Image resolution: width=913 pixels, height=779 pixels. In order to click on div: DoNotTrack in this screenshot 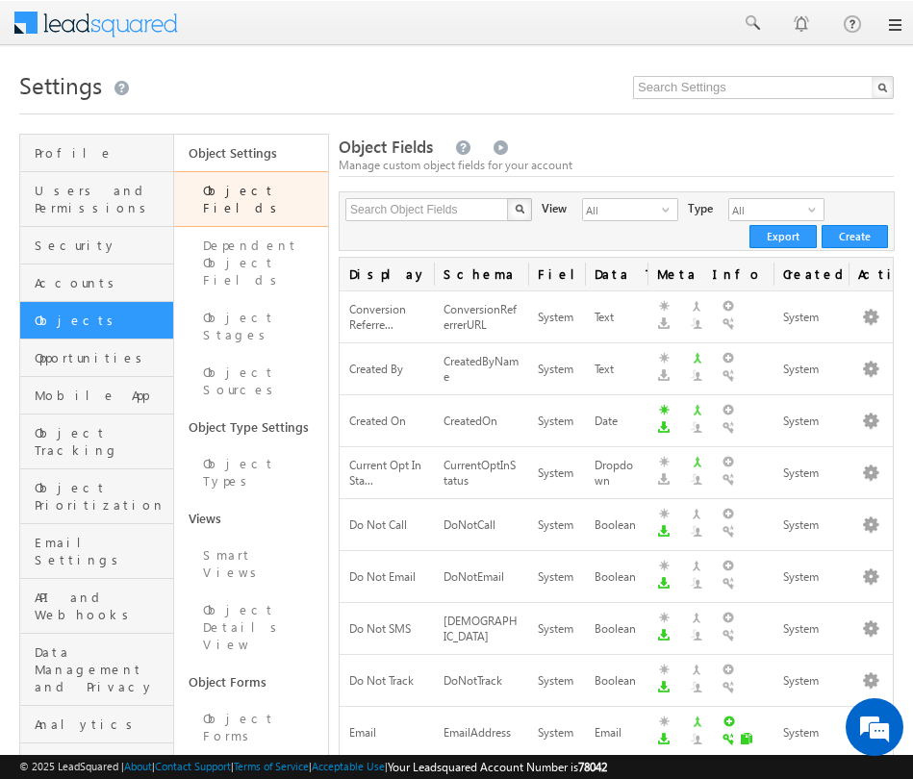, I will do `click(481, 681)`.